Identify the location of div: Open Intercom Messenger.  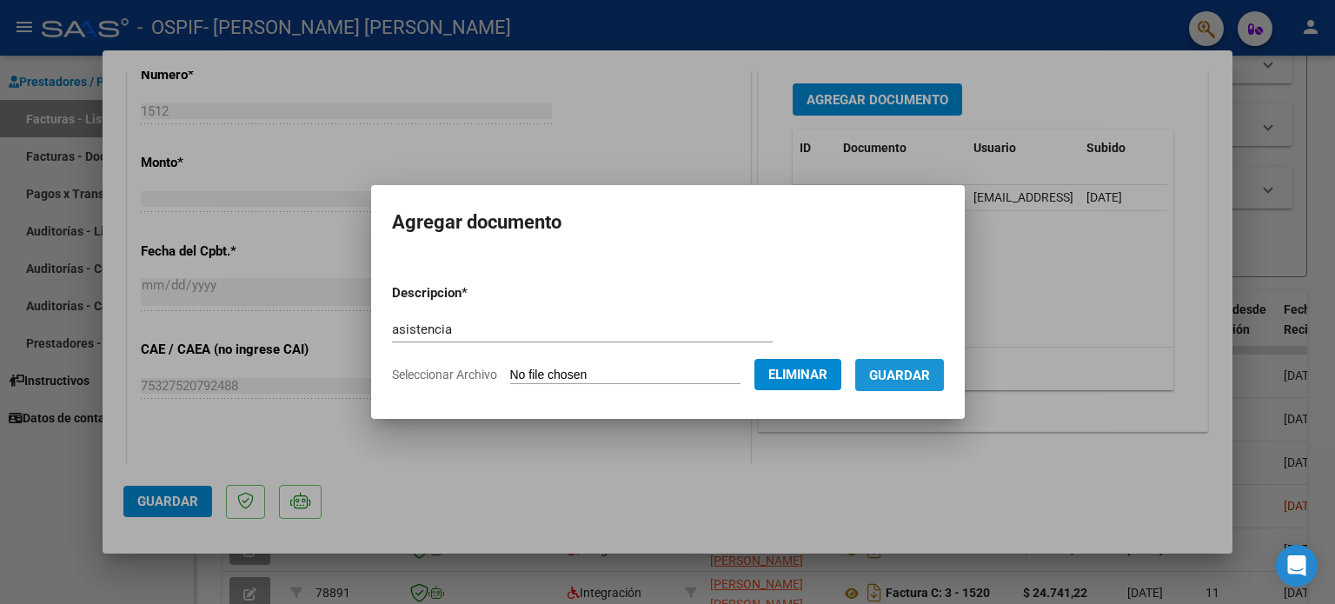
(1297, 566).